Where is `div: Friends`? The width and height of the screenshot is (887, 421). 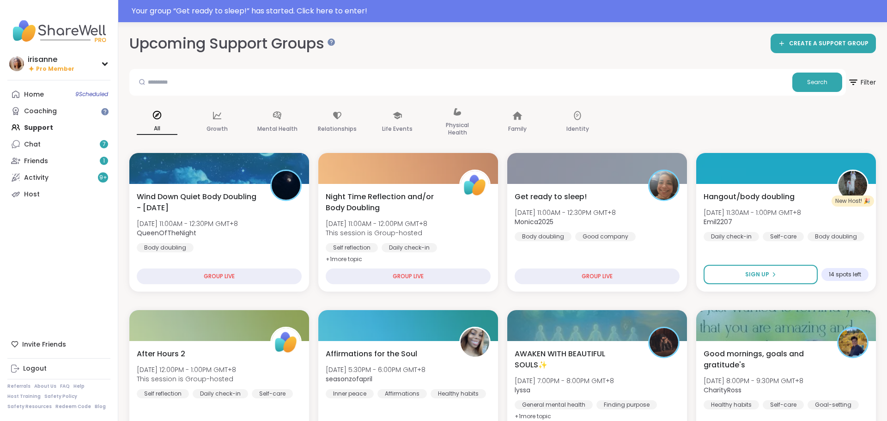
div: Friends is located at coordinates (36, 161).